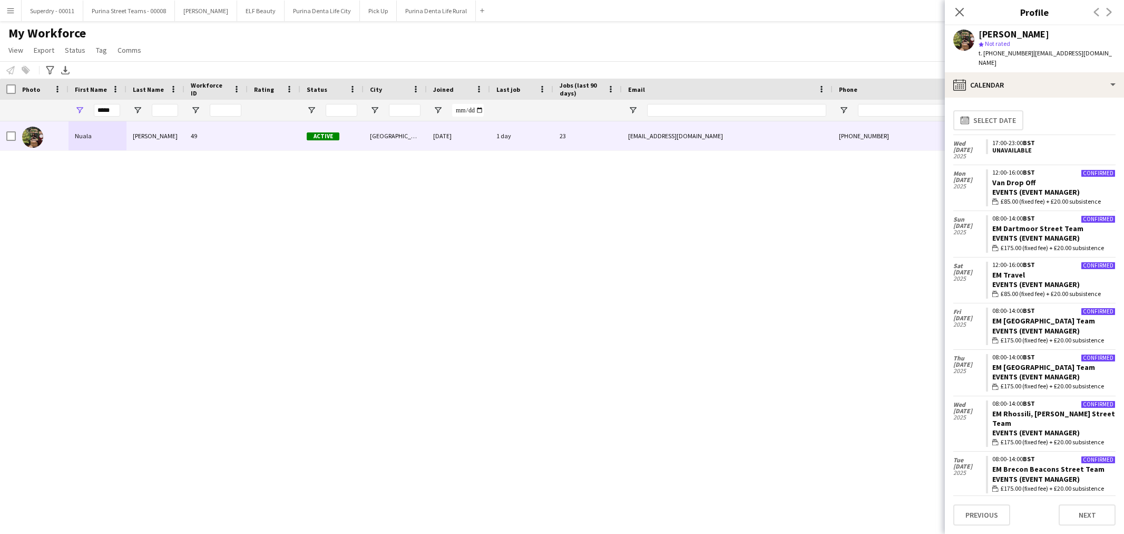 The height and width of the screenshot is (534, 1124). I want to click on h3: Profile, so click(1035, 12).